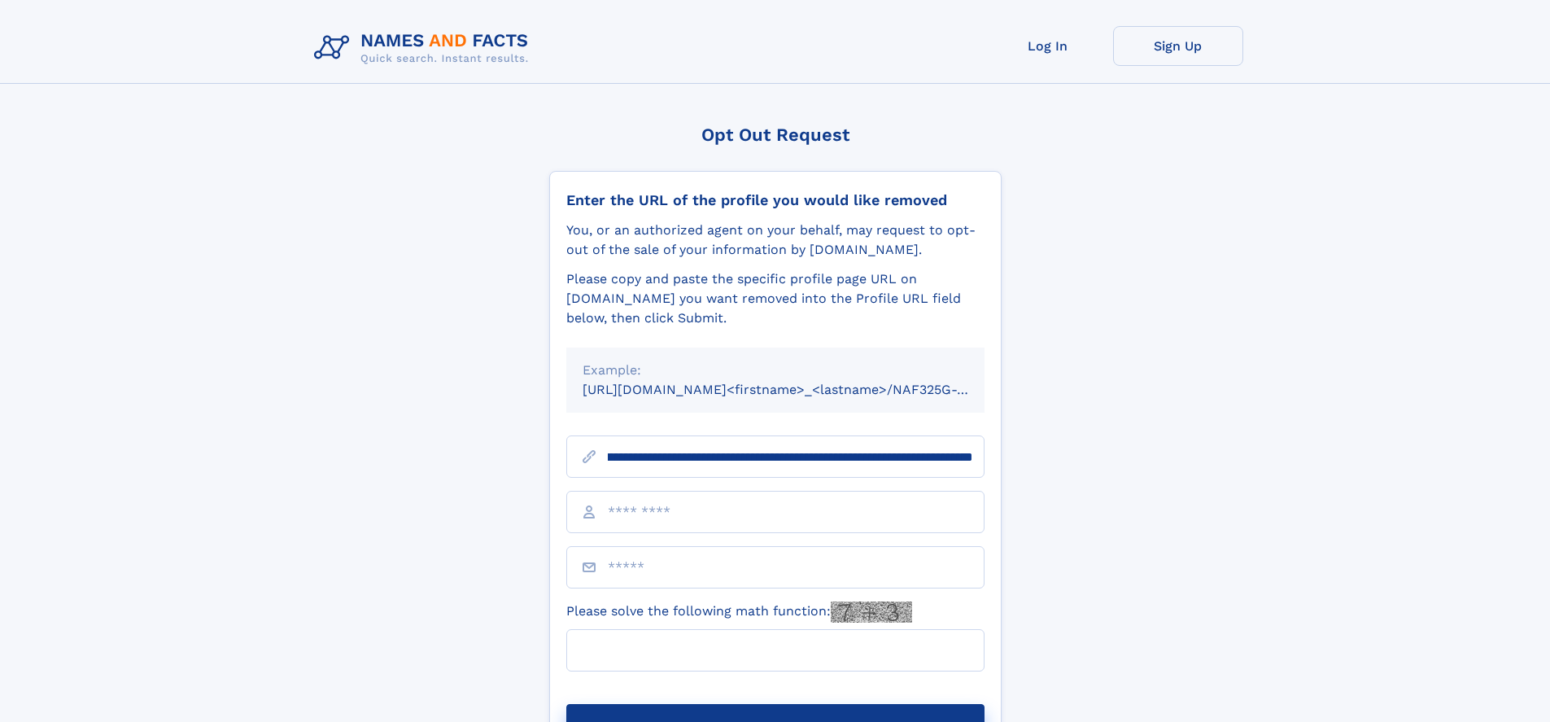 Image resolution: width=1550 pixels, height=722 pixels. Describe the element at coordinates (775, 240) in the screenshot. I see `div: You, or an authorized agent on your behalf, may request to opt-out of the sale of your informatio...` at that location.